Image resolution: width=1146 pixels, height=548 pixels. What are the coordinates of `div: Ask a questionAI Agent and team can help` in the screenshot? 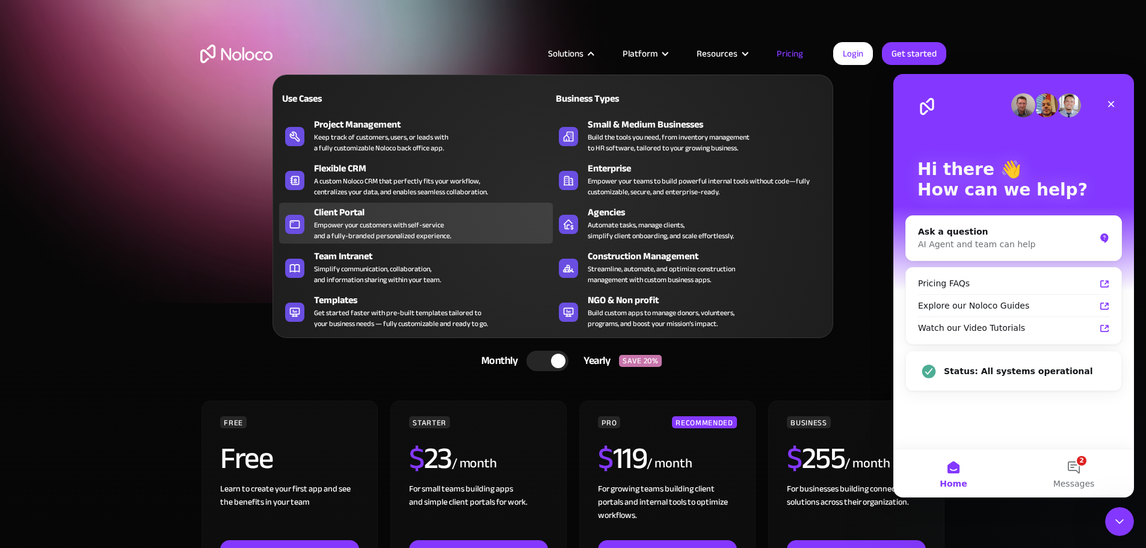 It's located at (120, 164).